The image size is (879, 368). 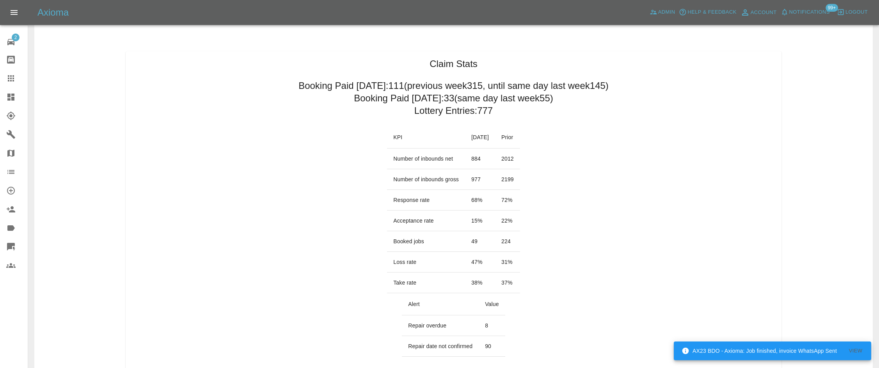 I want to click on td: Number of inbounds net, so click(x=426, y=159).